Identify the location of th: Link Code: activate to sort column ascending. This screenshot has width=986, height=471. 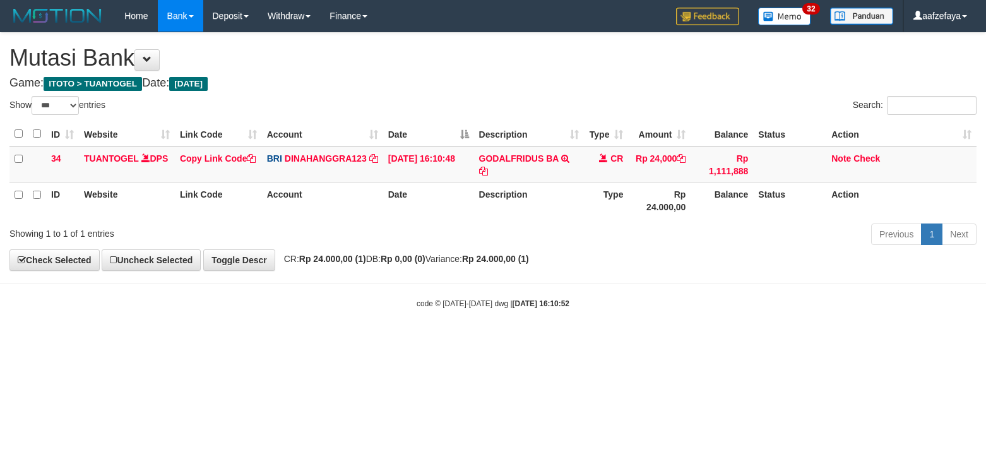
(218, 134).